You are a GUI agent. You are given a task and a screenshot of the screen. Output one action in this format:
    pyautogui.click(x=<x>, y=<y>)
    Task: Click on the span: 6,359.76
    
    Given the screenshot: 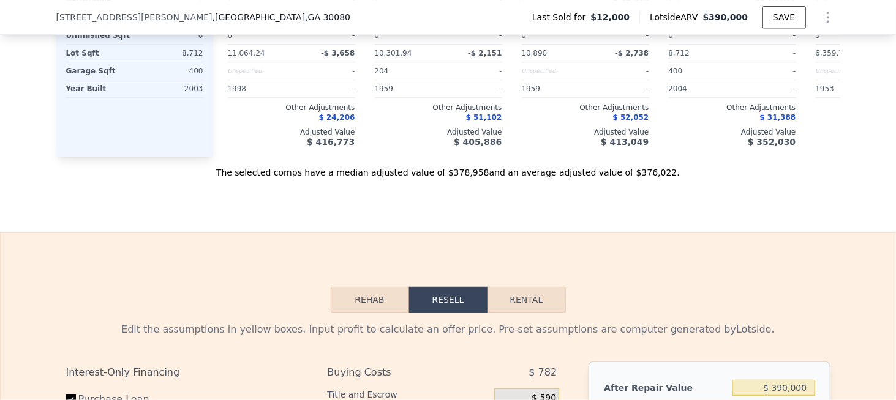 What is the action you would take?
    pyautogui.click(x=831, y=53)
    